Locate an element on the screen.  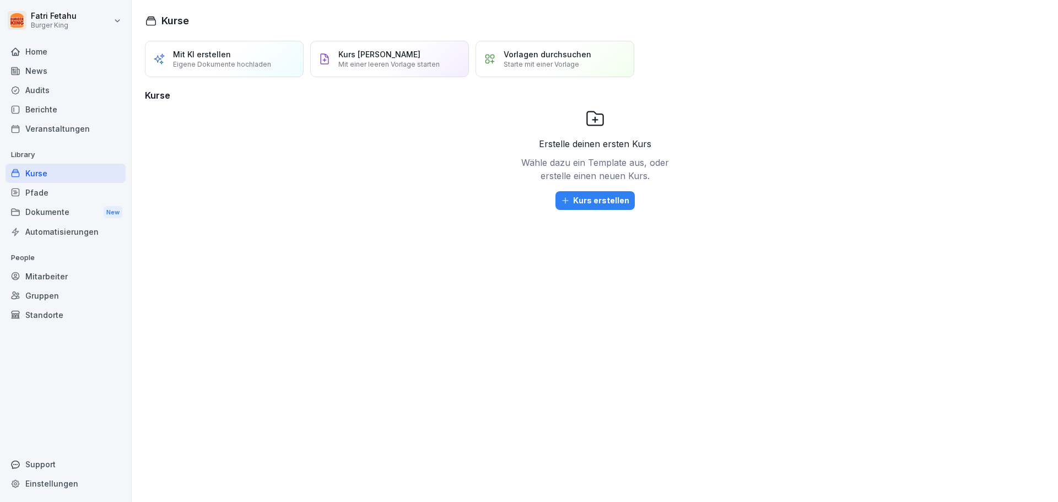
a: Veranstaltungen is located at coordinates (66, 128).